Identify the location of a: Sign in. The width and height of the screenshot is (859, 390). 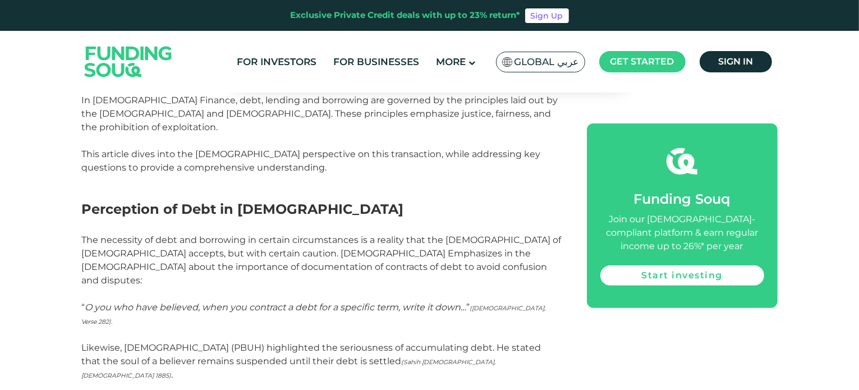
(736, 62).